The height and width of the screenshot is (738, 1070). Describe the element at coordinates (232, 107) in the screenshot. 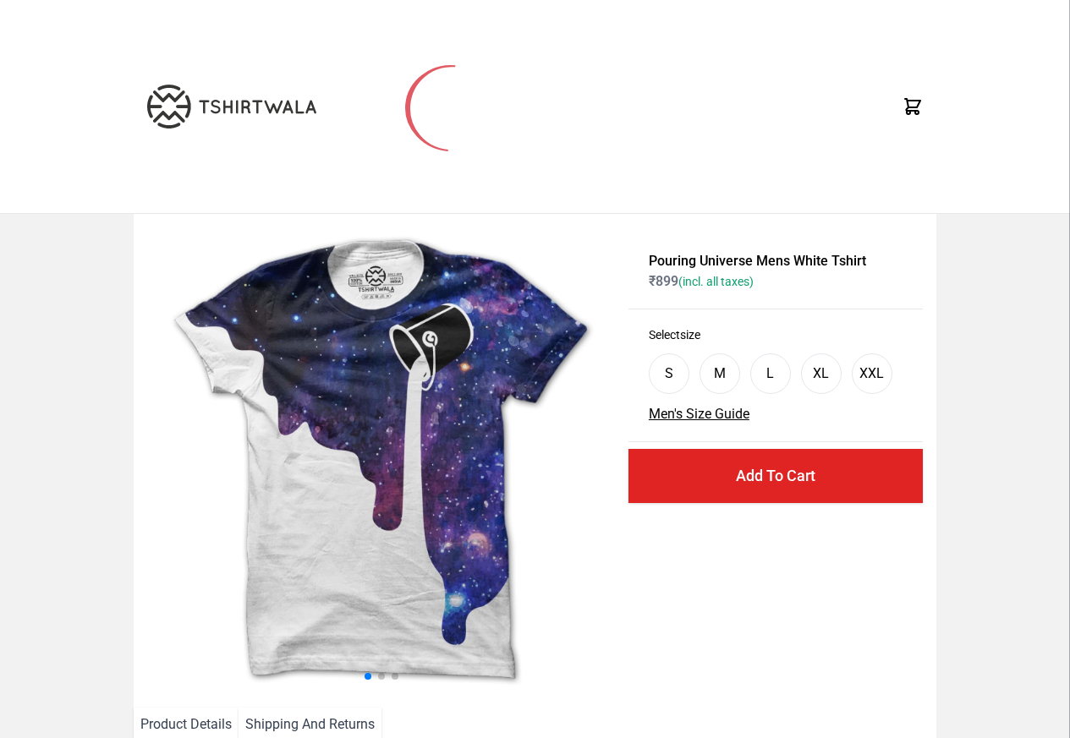

I see `img: TW-LOGO-400-104.png` at that location.